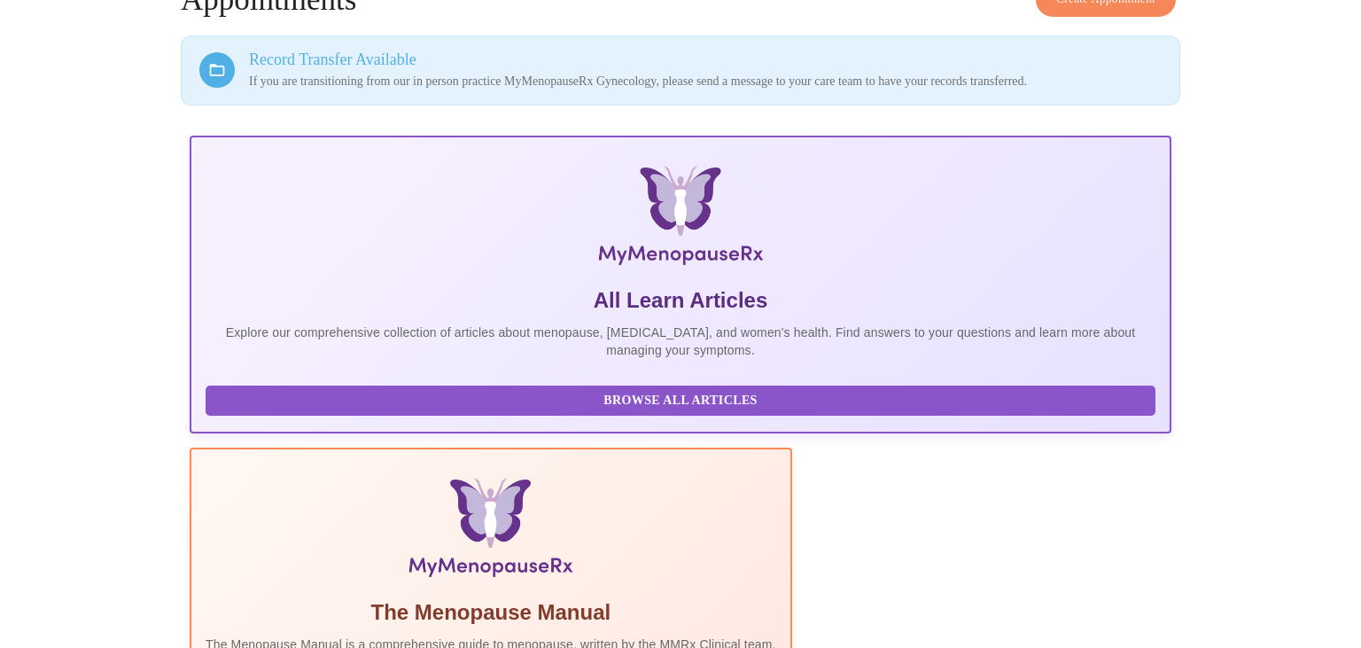 The image size is (1361, 648). I want to click on img: MyMenopauseRx Logo, so click(679, 219).